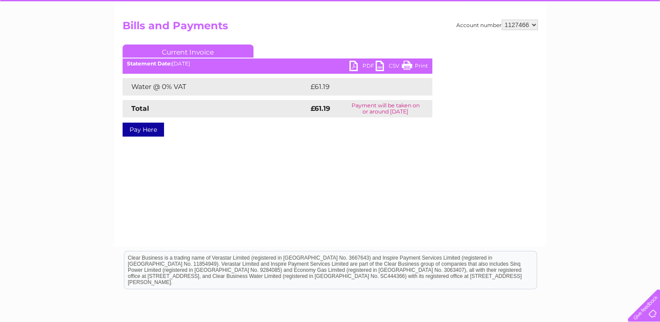 This screenshot has height=322, width=660. Describe the element at coordinates (389, 67) in the screenshot. I see `a: CSV` at that location.